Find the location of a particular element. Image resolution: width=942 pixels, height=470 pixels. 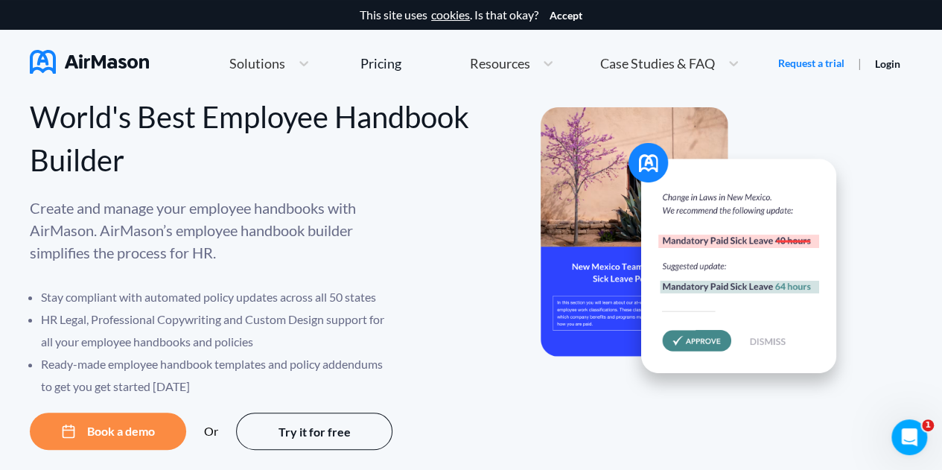

div: Or is located at coordinates (211, 431).